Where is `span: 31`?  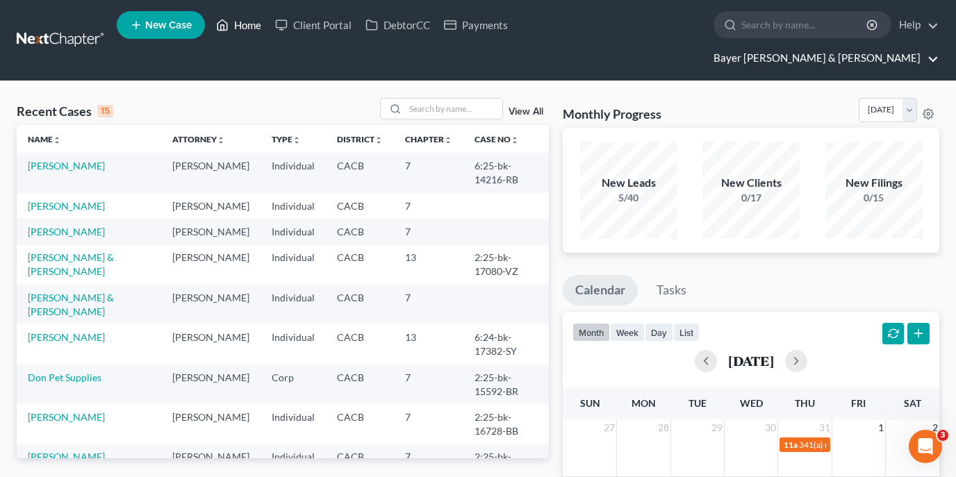
span: 31 is located at coordinates (825, 428).